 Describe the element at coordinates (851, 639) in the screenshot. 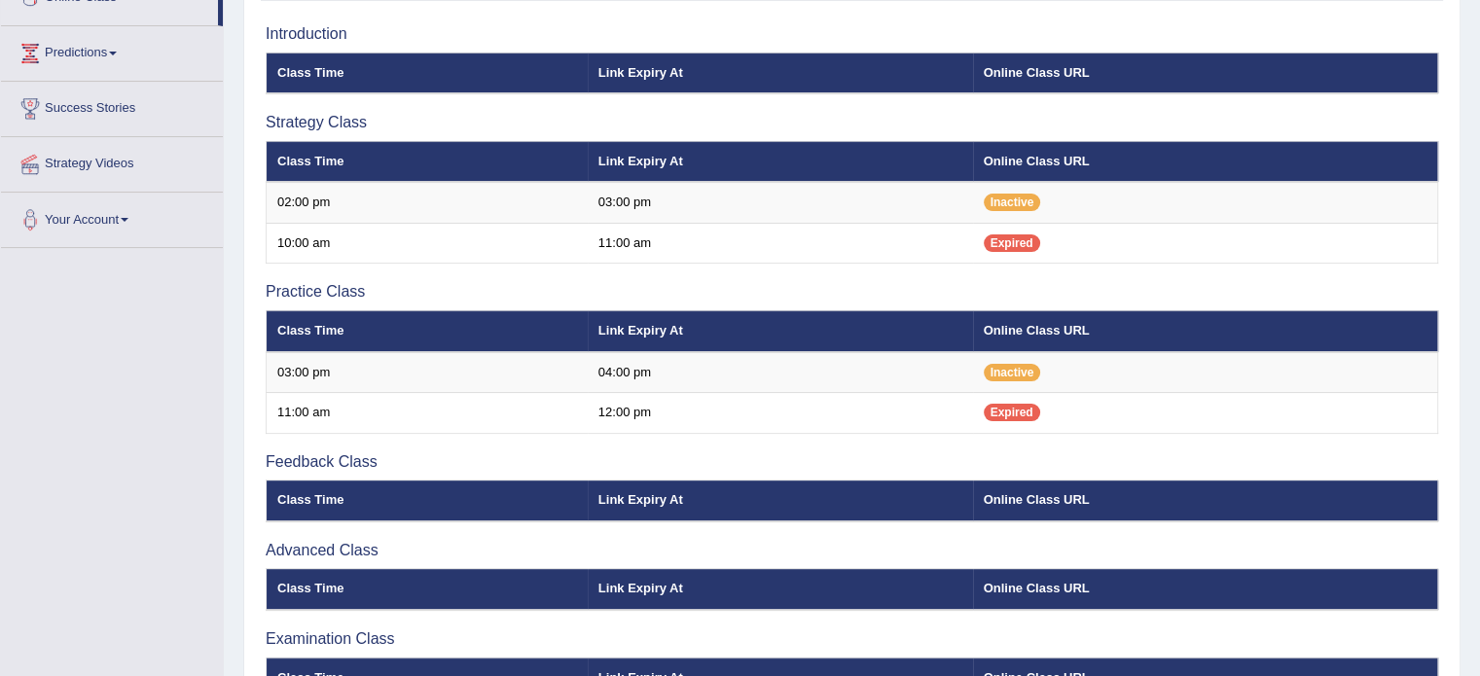

I see `h3: Examination Class` at that location.